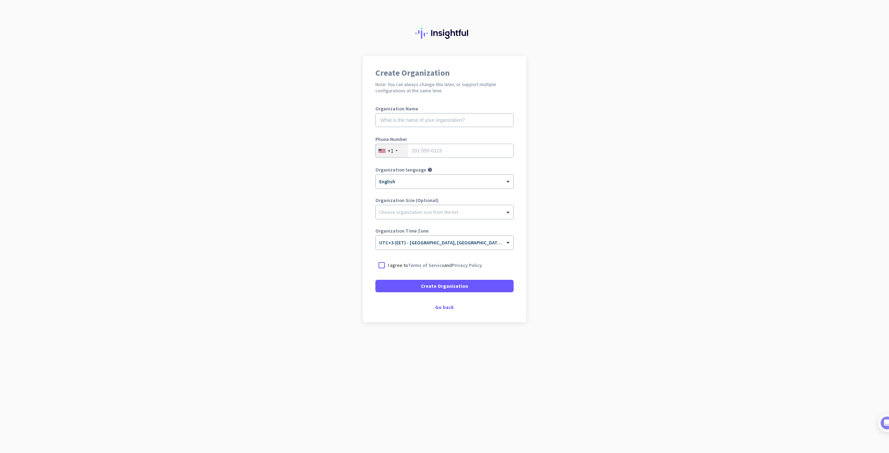 The image size is (889, 453). I want to click on button: Create Organization, so click(444, 286).